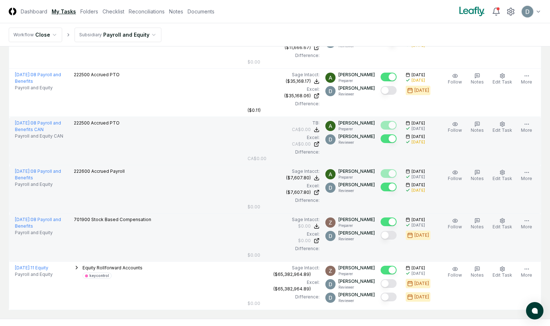 The width and height of the screenshot is (550, 326). I want to click on nav: breadcrumb, so click(85, 35).